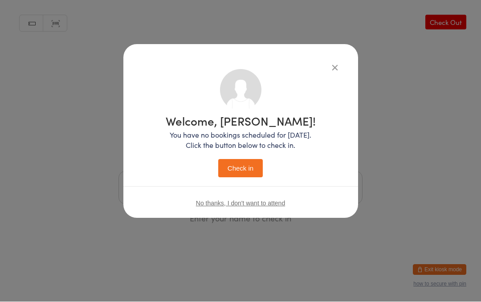 This screenshot has height=302, width=481. I want to click on span: No thanks, I don't want to attend, so click(240, 203).